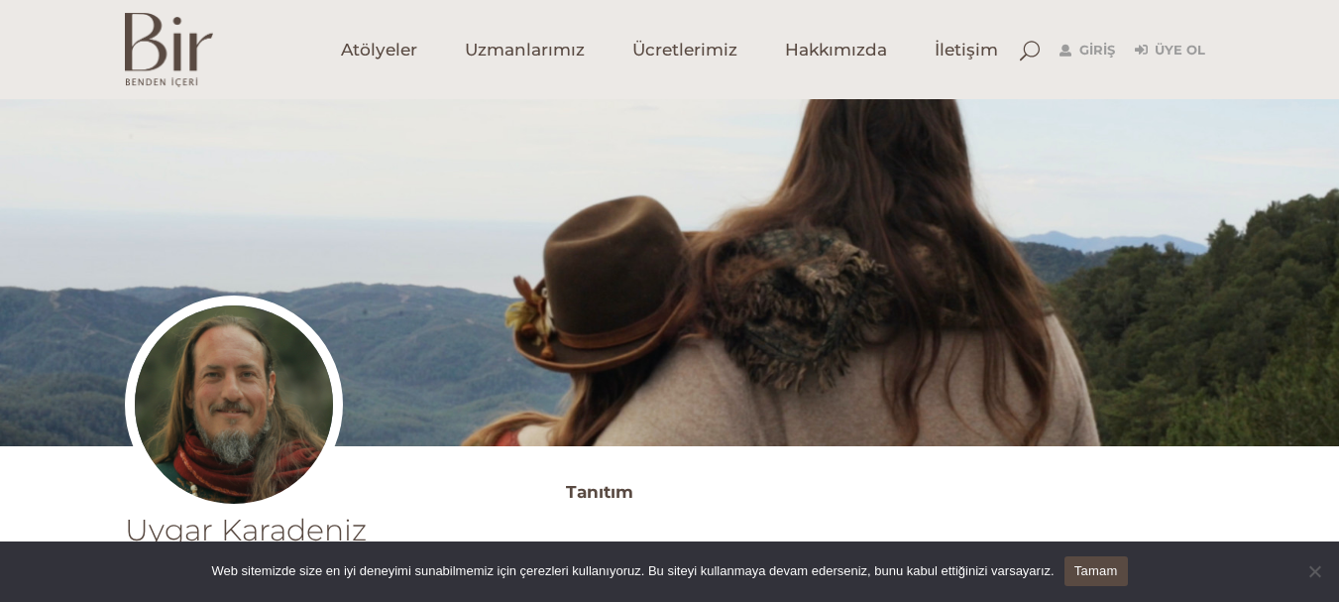  Describe the element at coordinates (836, 50) in the screenshot. I see `span: Hakkımızda` at that location.